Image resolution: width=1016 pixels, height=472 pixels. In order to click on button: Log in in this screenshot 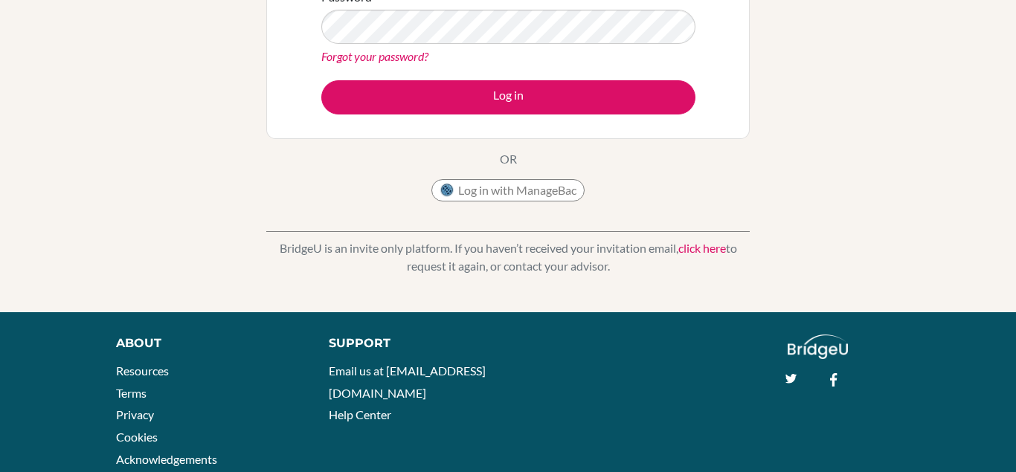, I will do `click(508, 97)`.